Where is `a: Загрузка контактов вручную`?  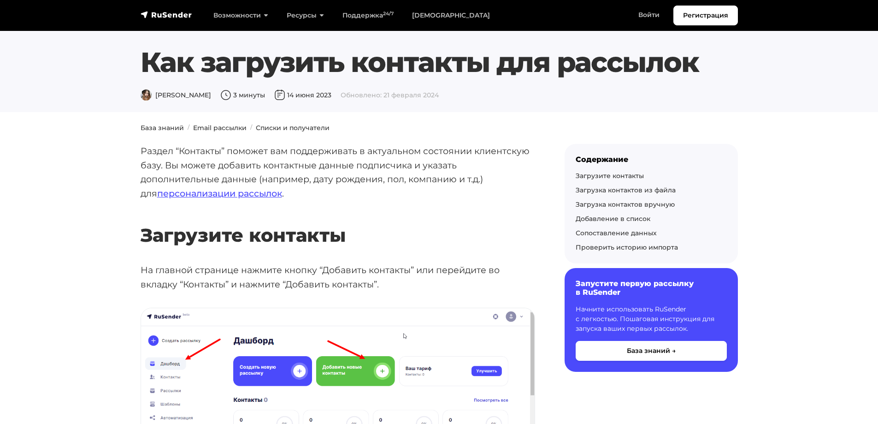
a: Загрузка контактов вручную is located at coordinates (625, 204).